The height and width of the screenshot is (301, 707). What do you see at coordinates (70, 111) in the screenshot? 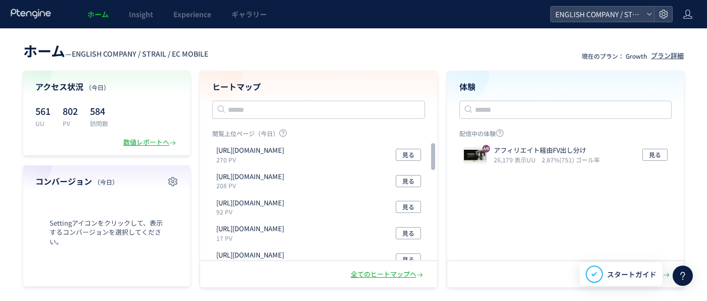
I see `p: 802` at bounding box center [70, 111].